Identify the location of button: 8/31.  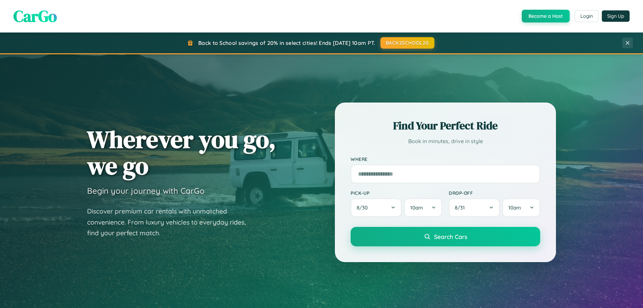
(474, 207).